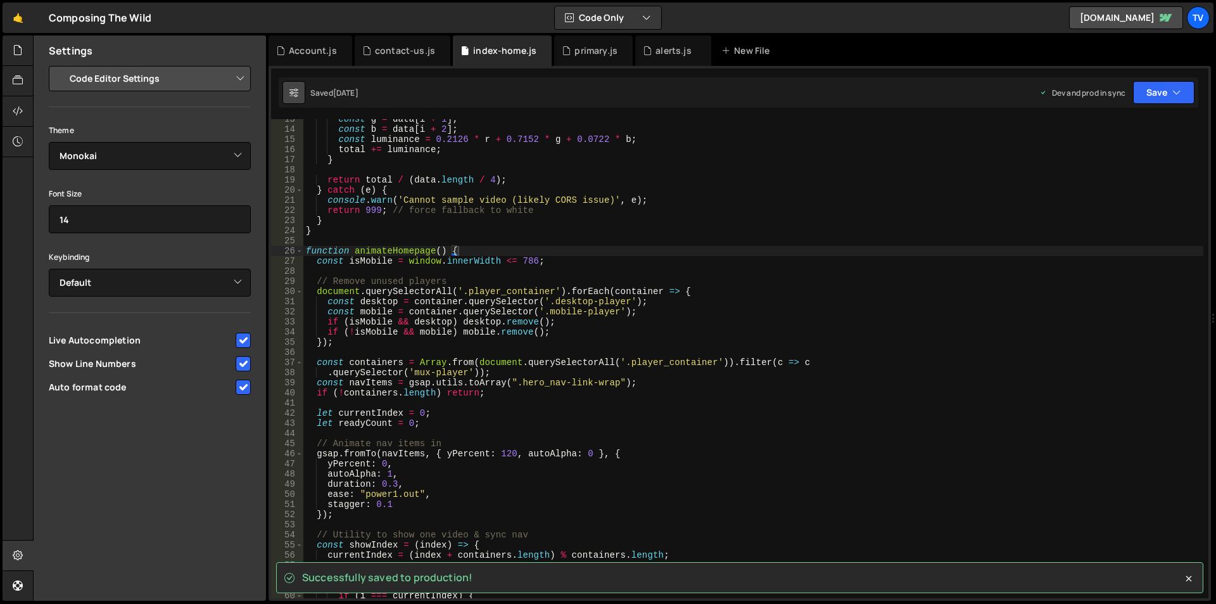  Describe the element at coordinates (287, 139) in the screenshot. I see `div: 15` at that location.